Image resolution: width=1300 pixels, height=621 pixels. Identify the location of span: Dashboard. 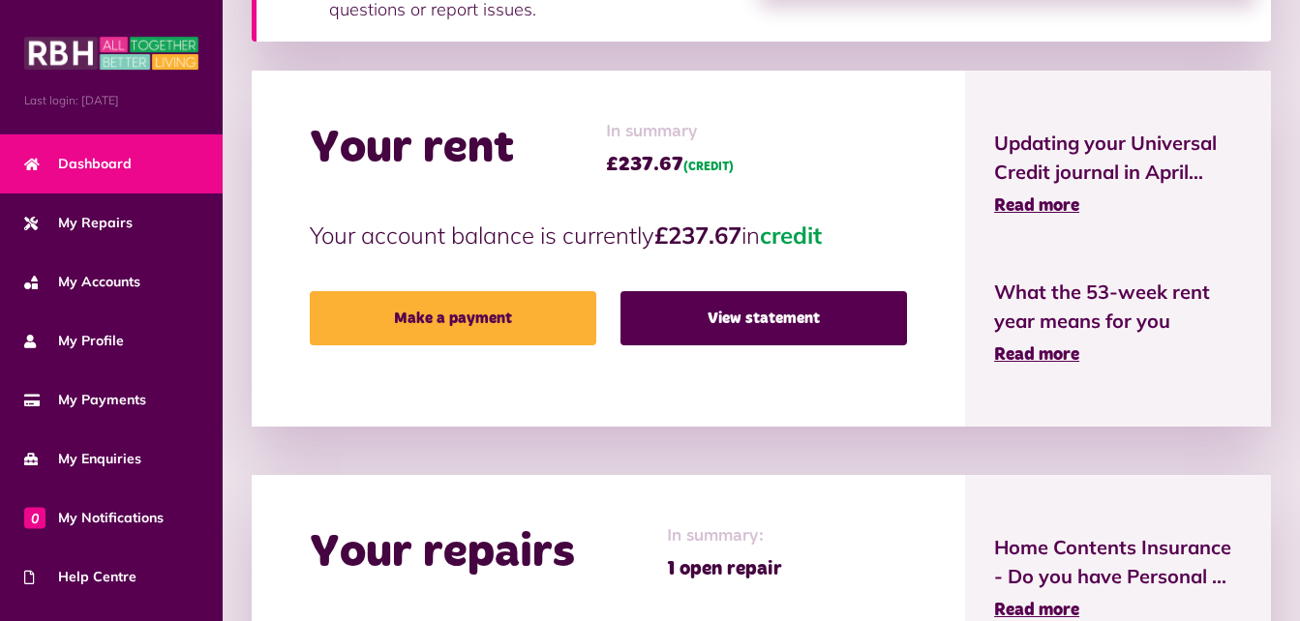
(77, 164).